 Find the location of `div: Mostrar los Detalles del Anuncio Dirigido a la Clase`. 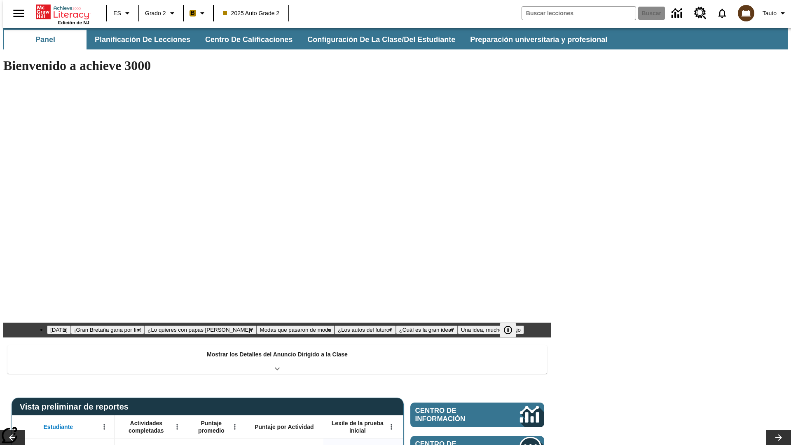

div: Mostrar los Detalles del Anuncio Dirigido a la Clase is located at coordinates (277, 359).